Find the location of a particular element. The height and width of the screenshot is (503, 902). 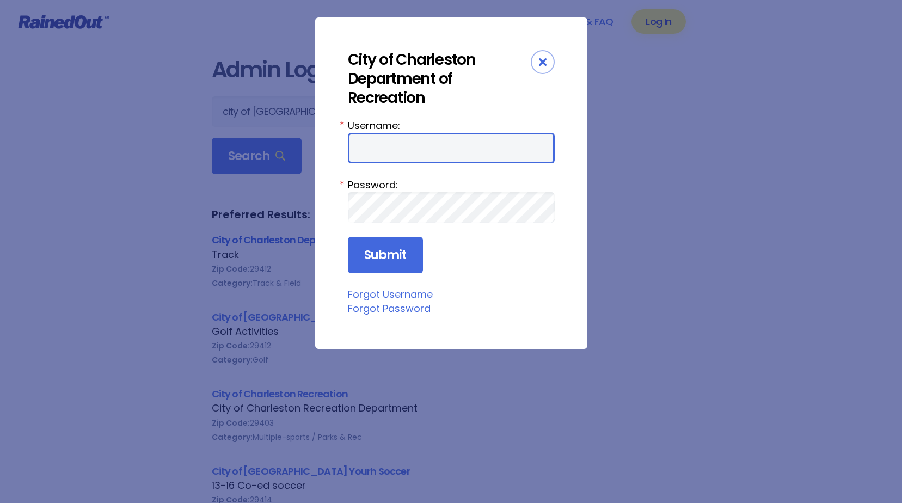

label: Password: is located at coordinates (451, 184).